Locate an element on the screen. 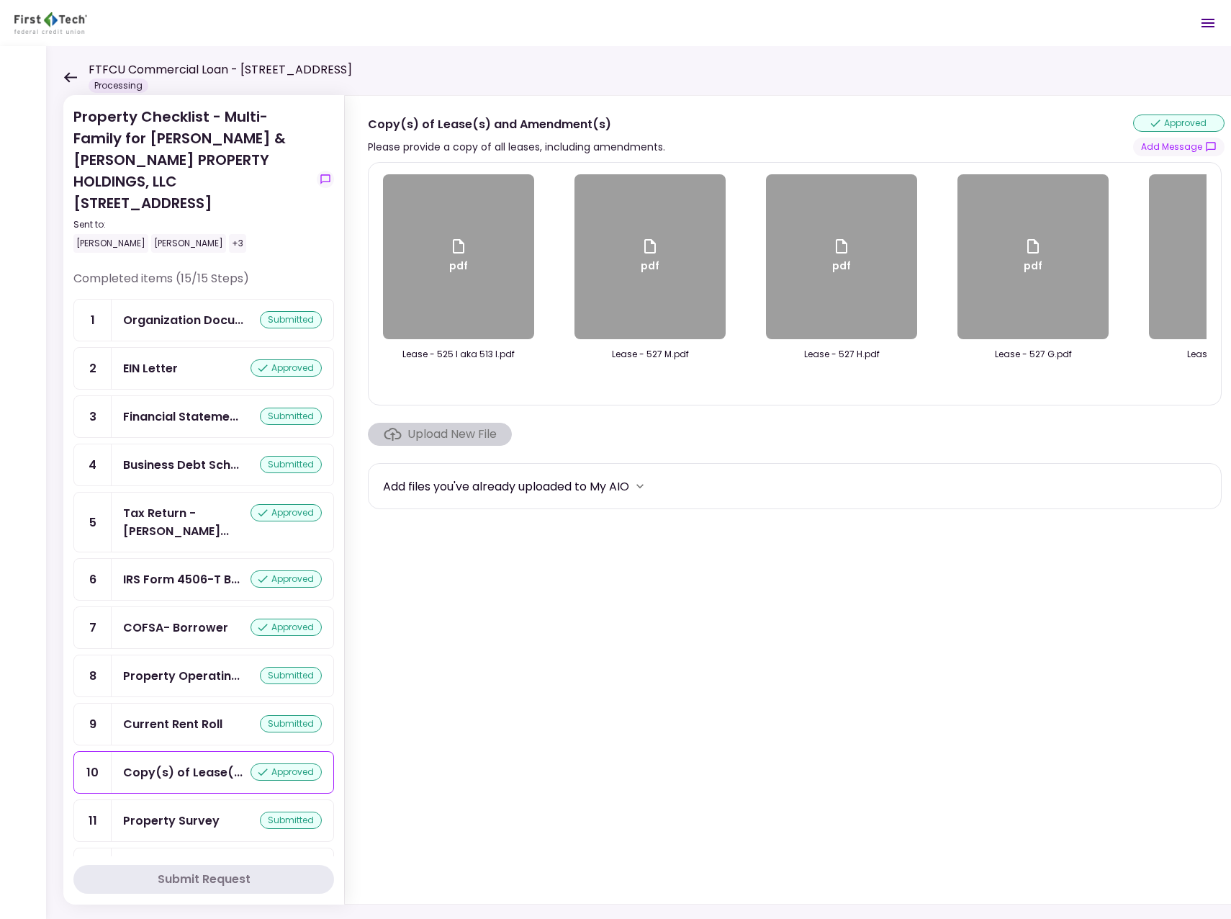 This screenshot has width=1231, height=919. div: 9 is located at coordinates (93, 724).